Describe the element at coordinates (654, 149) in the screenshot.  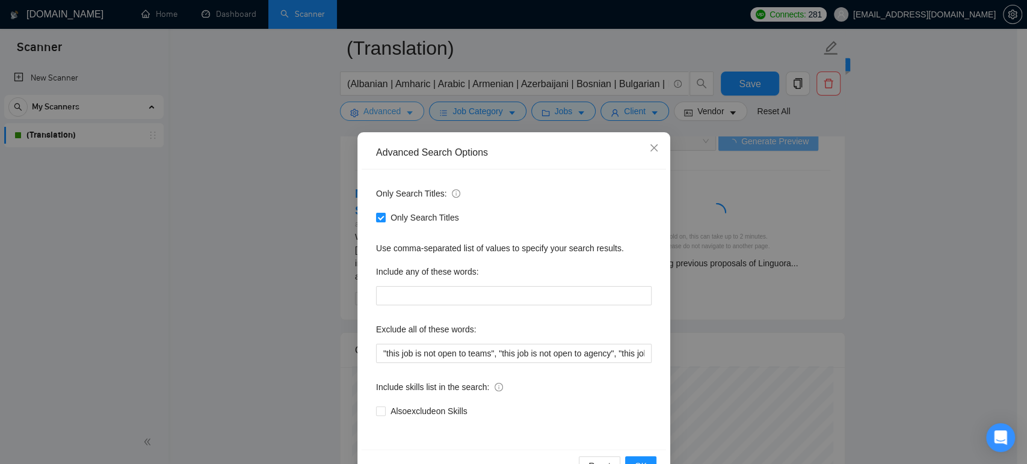
I see `button: Close` at that location.